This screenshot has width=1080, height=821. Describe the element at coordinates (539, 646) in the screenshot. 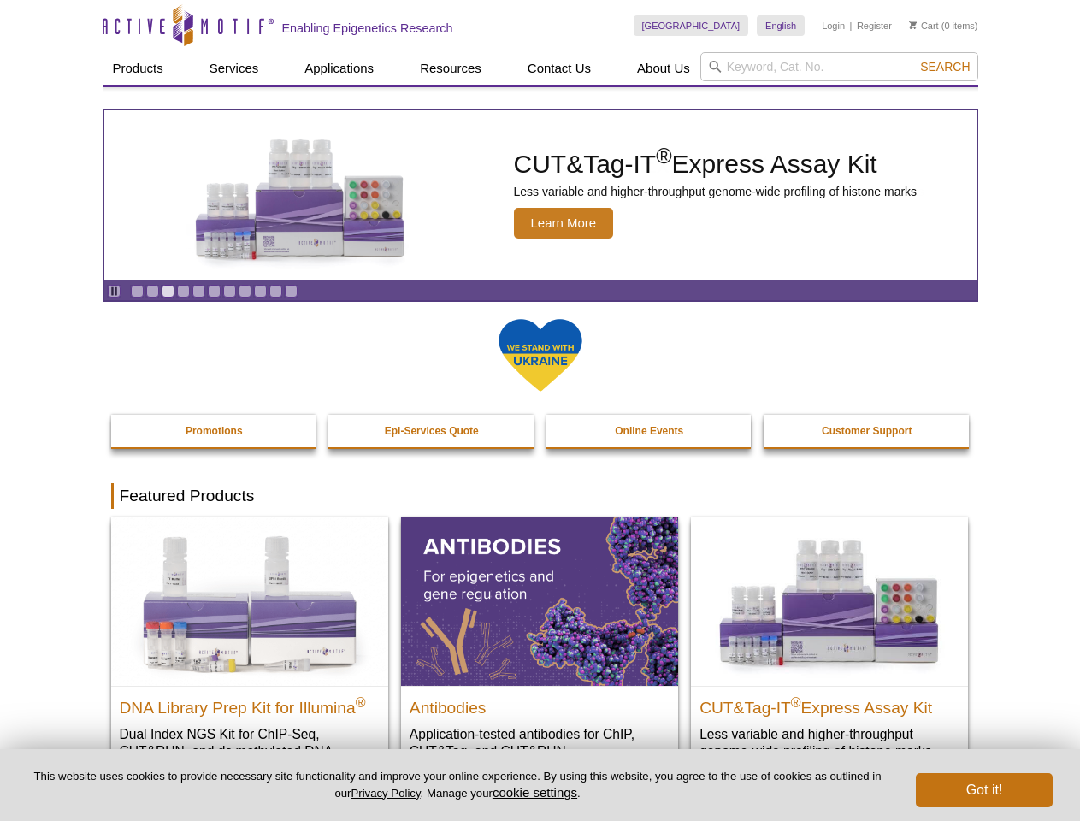

I see `a: All Antibodies Antibodies Application-tested antibodies for ChIP, CUT&Tag, and CUT&RUN.` at that location.